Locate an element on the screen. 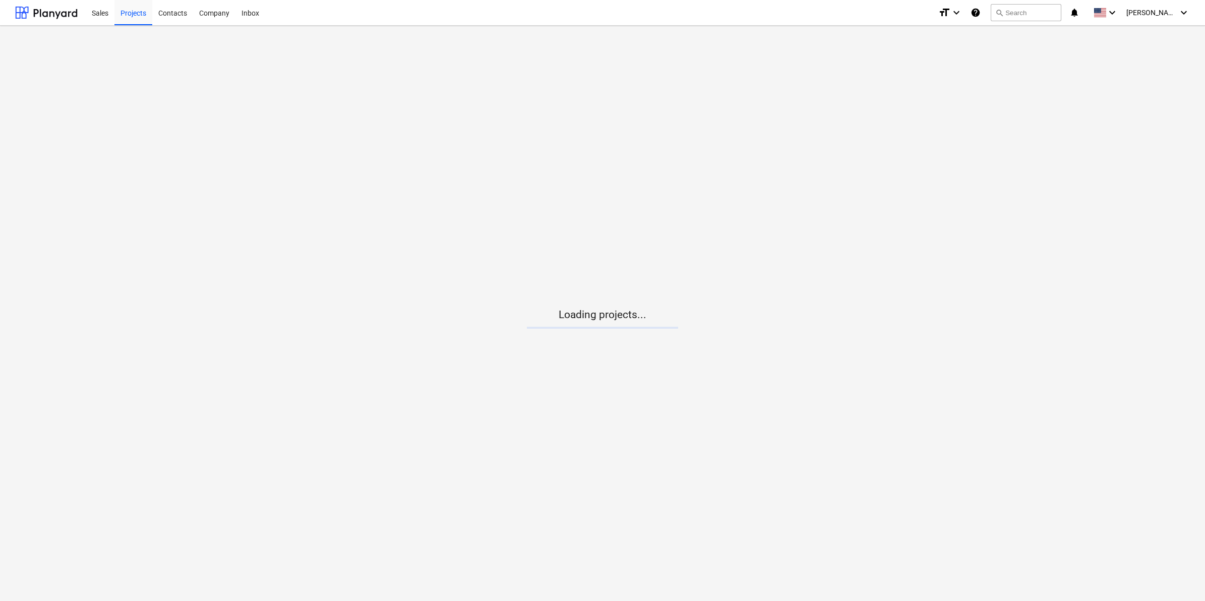 Image resolution: width=1205 pixels, height=601 pixels. i: notifications is located at coordinates (1074, 13).